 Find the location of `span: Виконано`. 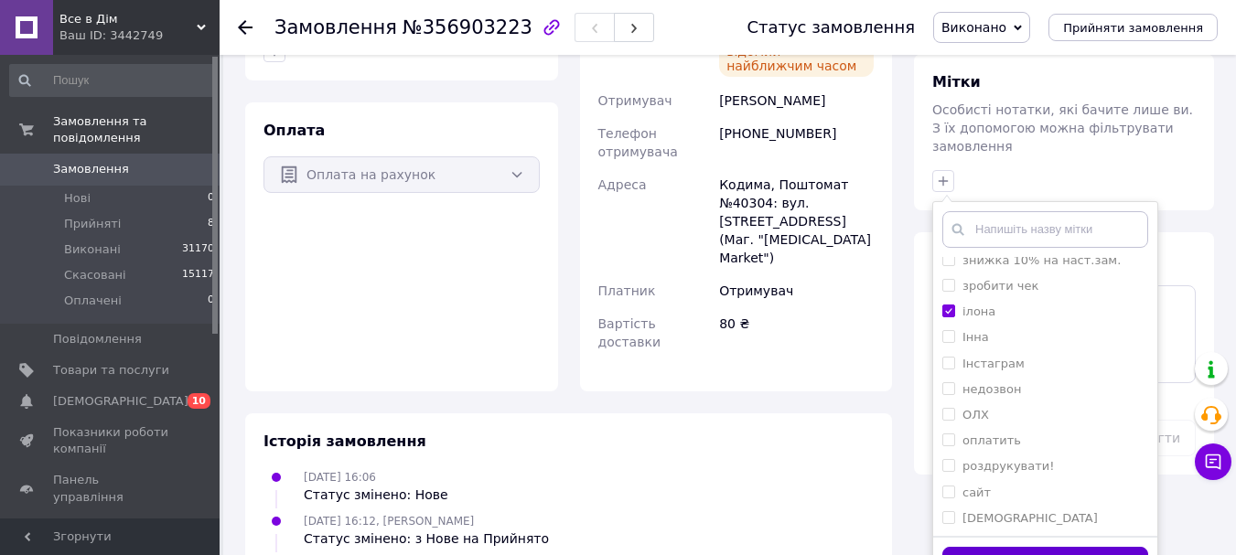

span: Виконано is located at coordinates (973, 27).